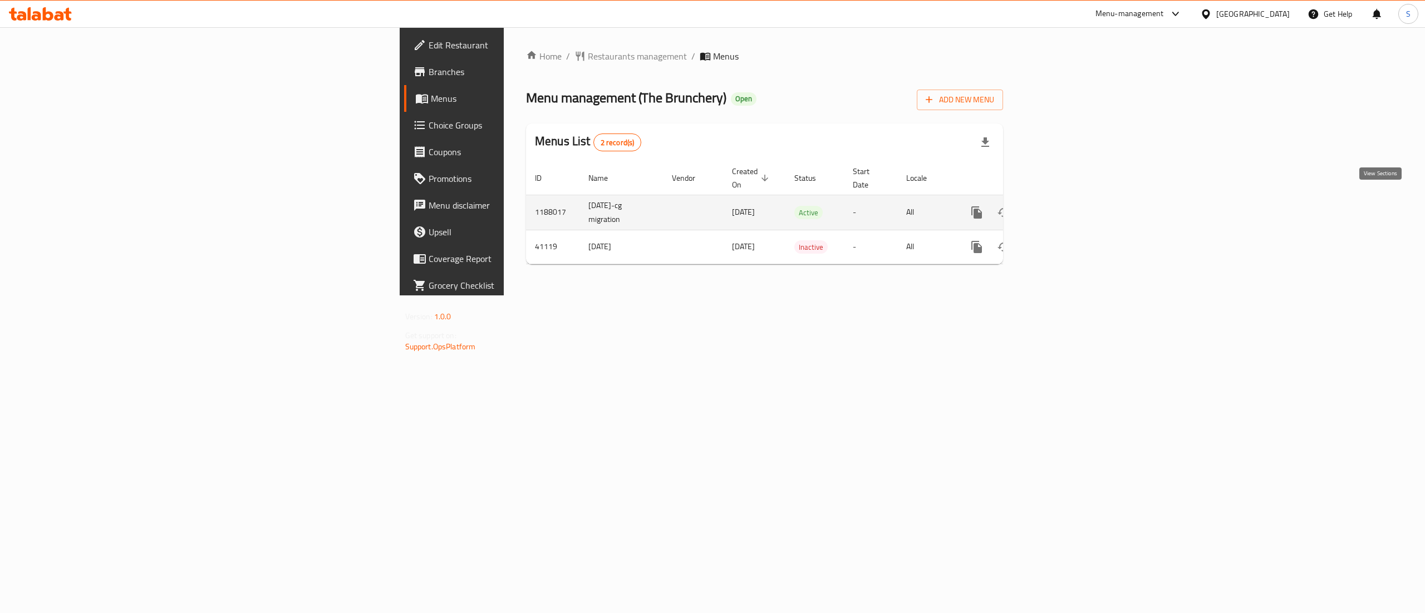 The width and height of the screenshot is (1425, 613). Describe the element at coordinates (764, 56) in the screenshot. I see `nav: breadcrumb` at that location.